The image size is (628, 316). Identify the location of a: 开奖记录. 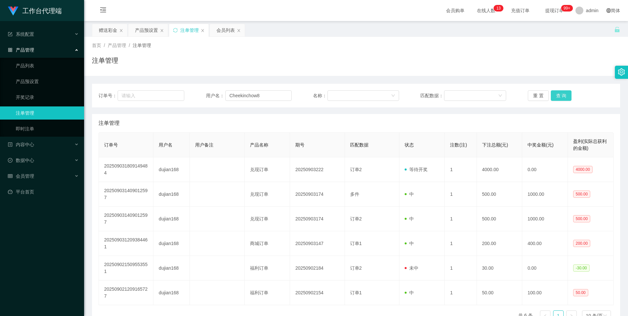
(47, 97).